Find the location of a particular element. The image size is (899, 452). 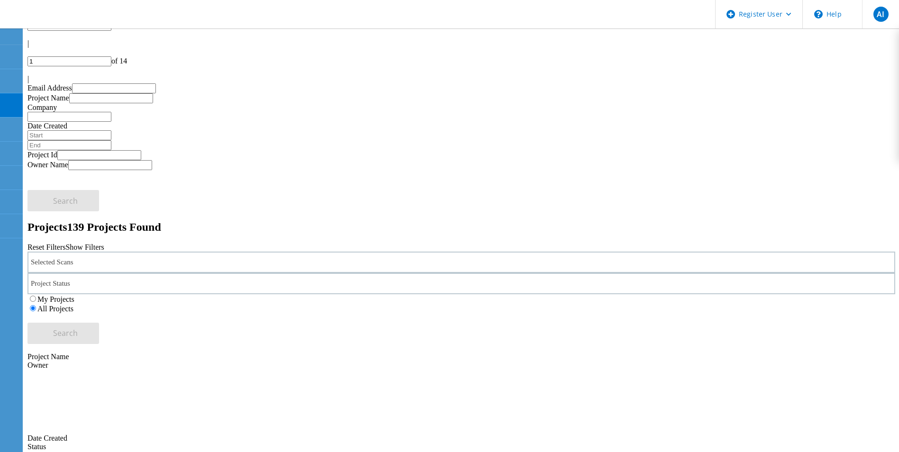

span: 139 Projects Found is located at coordinates (114, 227).